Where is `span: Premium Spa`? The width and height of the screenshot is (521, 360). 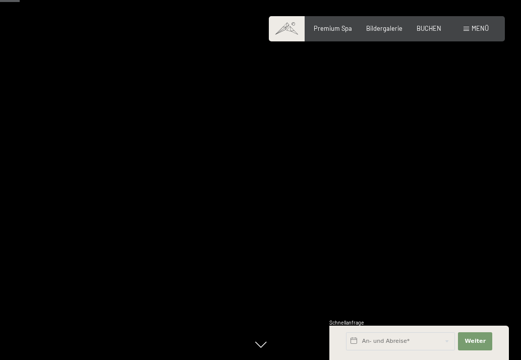
span: Premium Spa is located at coordinates (333, 28).